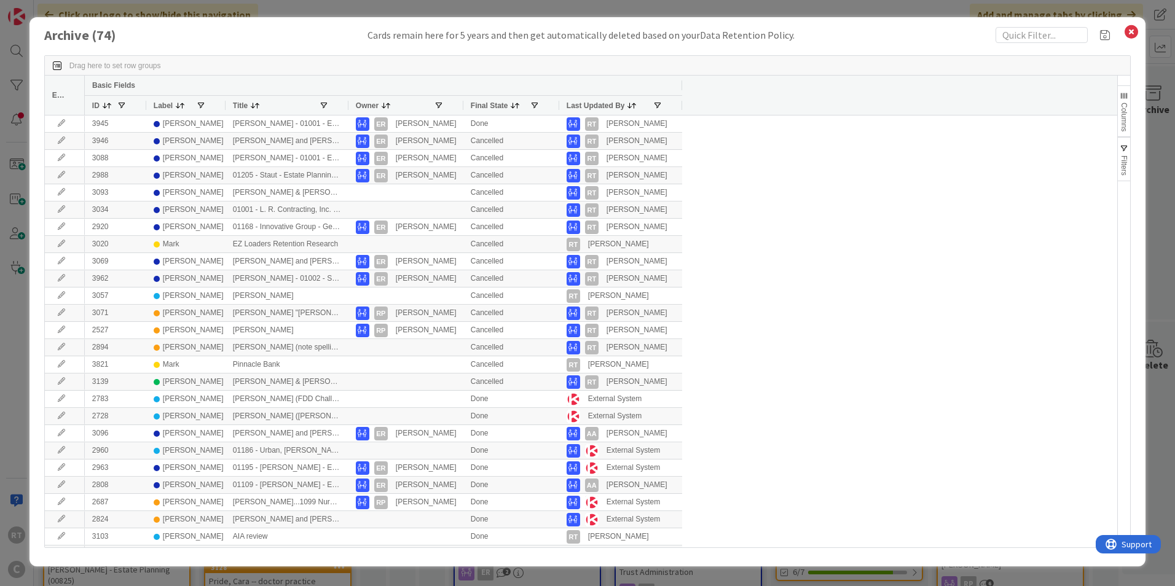 The width and height of the screenshot is (1175, 586). What do you see at coordinates (96, 106) in the screenshot?
I see `span: ID` at bounding box center [96, 106].